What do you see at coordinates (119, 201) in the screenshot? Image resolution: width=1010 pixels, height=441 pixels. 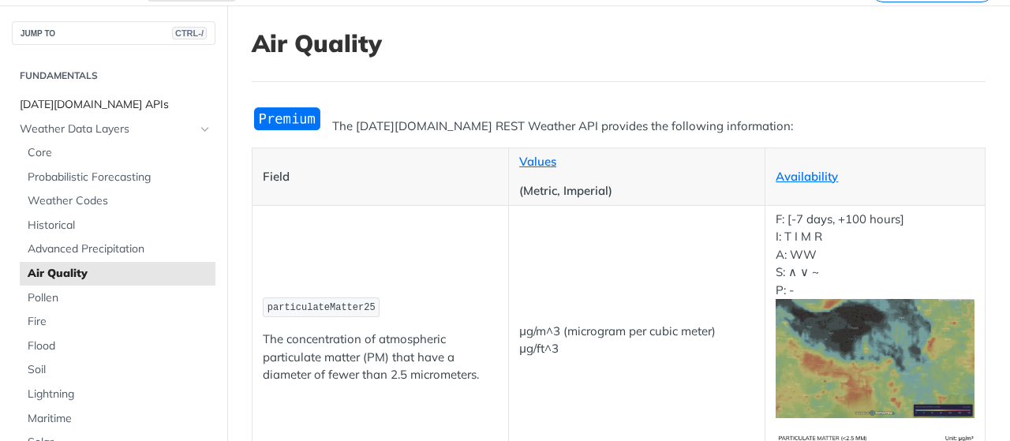 I see `span: Weather Codes` at bounding box center [119, 201].